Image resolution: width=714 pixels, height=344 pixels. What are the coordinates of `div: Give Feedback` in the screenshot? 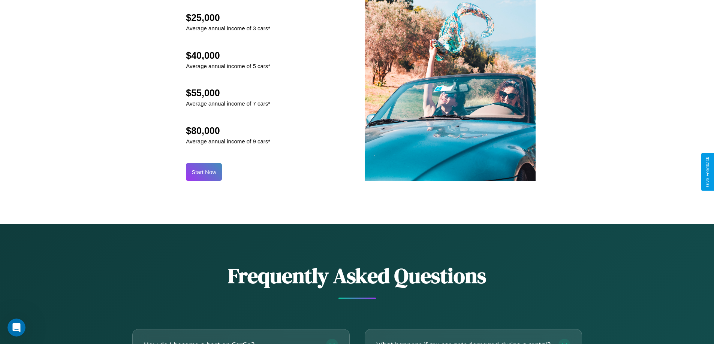 It's located at (707, 172).